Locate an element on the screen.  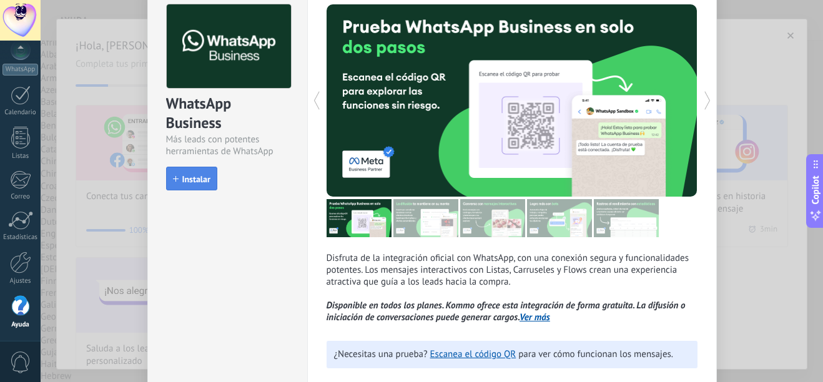
p: Disfruta de la integración oficial con WhatsApp, con una conexión segura y funcionalidades potent... is located at coordinates (512, 288).